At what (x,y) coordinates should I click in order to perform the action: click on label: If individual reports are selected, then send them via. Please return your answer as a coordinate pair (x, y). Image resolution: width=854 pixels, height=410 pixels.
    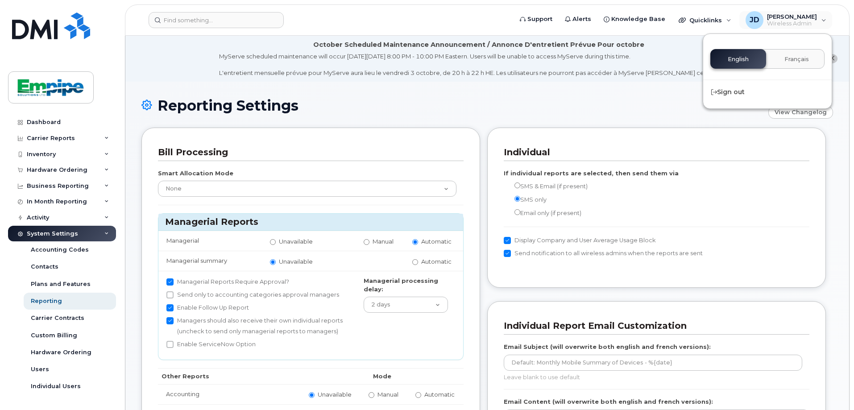
    Looking at the image, I should click on (591, 173).